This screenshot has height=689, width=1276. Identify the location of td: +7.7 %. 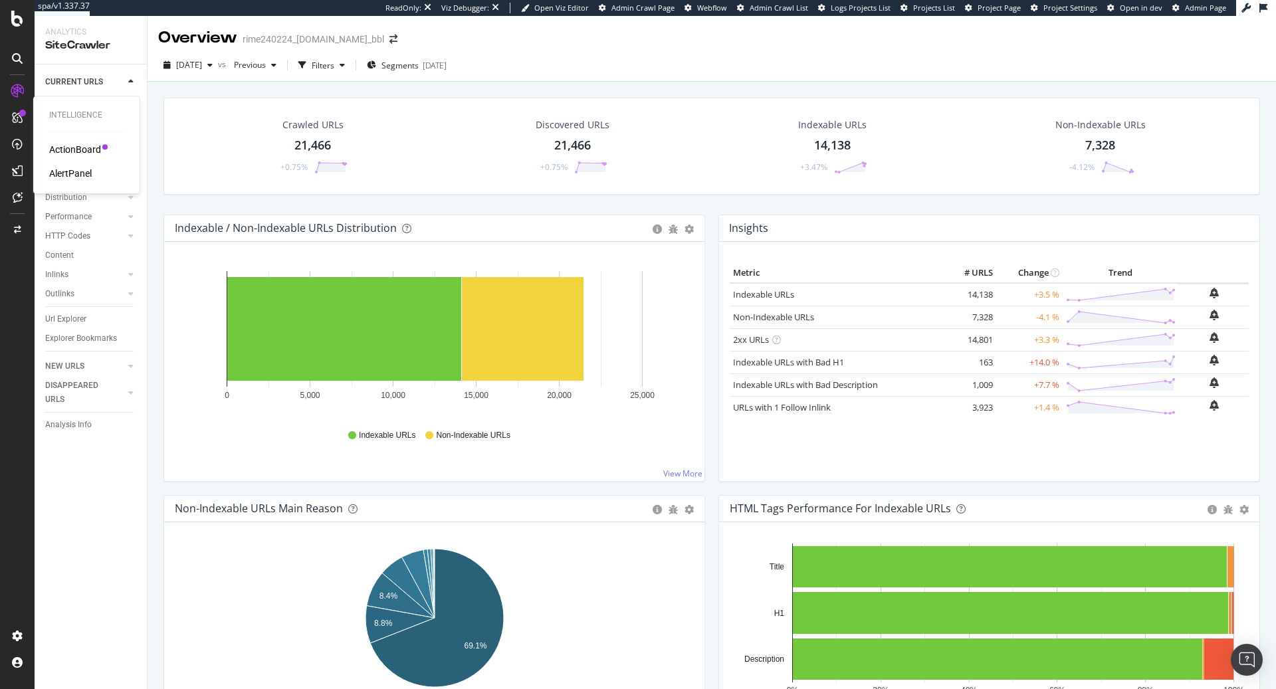
(1029, 385).